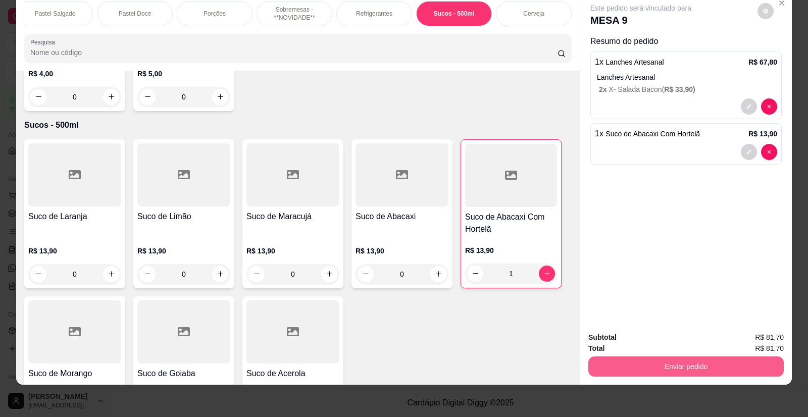  What do you see at coordinates (293, 374) in the screenshot?
I see `h4: Suco de Acerola` at bounding box center [293, 374].